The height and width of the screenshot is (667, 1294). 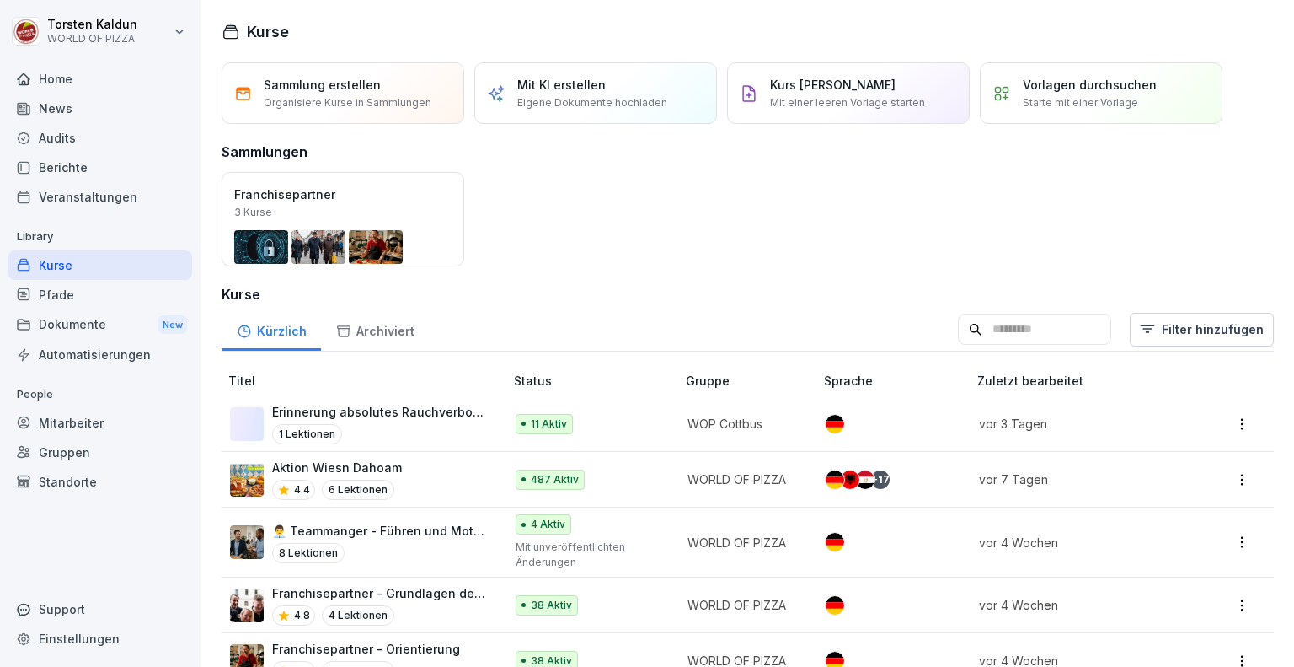 I want to click on p: vor 7 Tagen, so click(x=1079, y=479).